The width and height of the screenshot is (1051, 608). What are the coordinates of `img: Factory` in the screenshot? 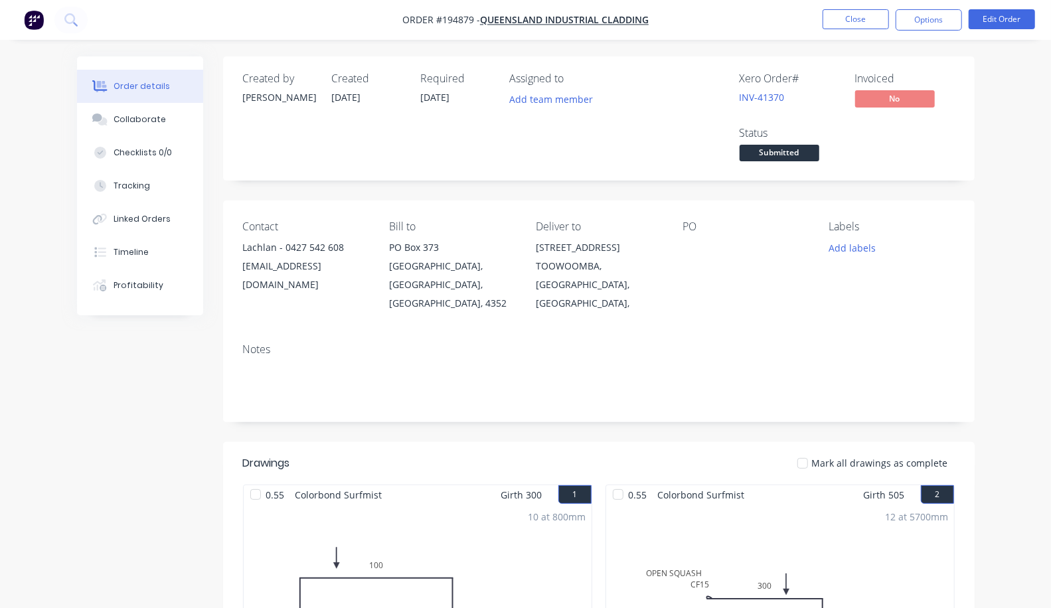 It's located at (34, 20).